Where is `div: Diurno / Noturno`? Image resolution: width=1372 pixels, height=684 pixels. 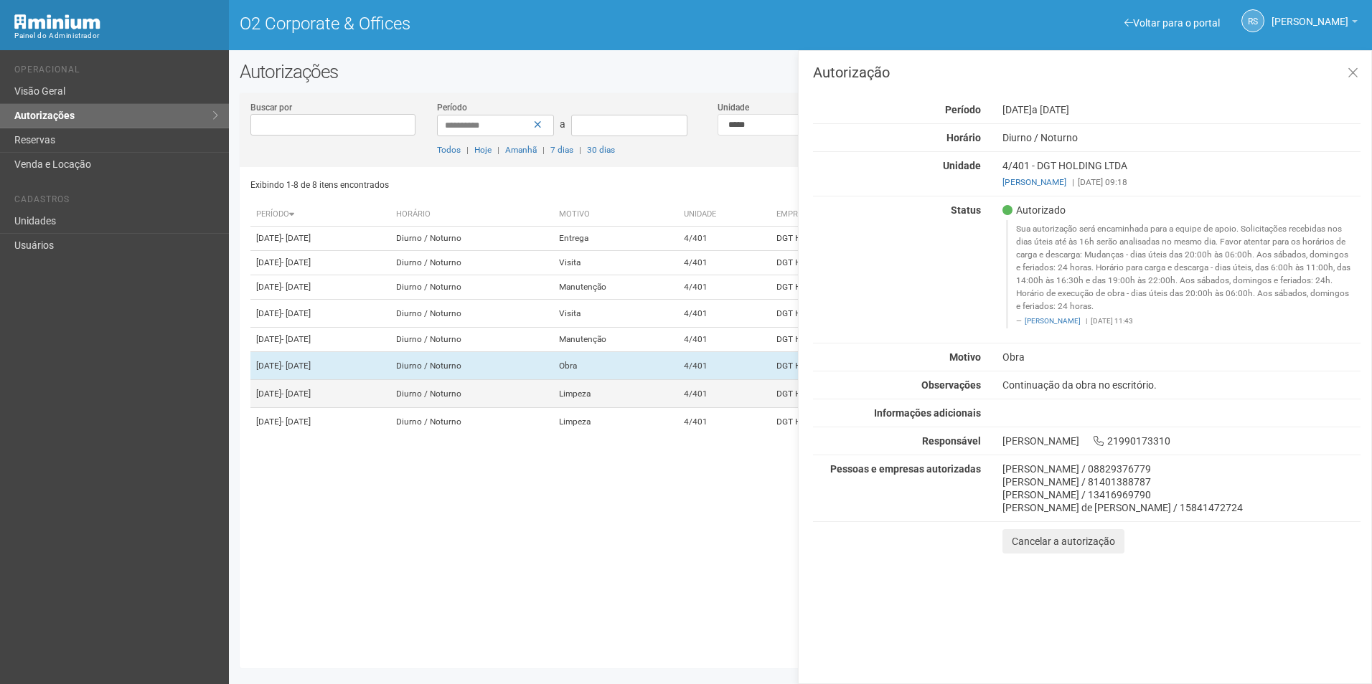
div: Diurno / Noturno is located at coordinates (1181, 138).